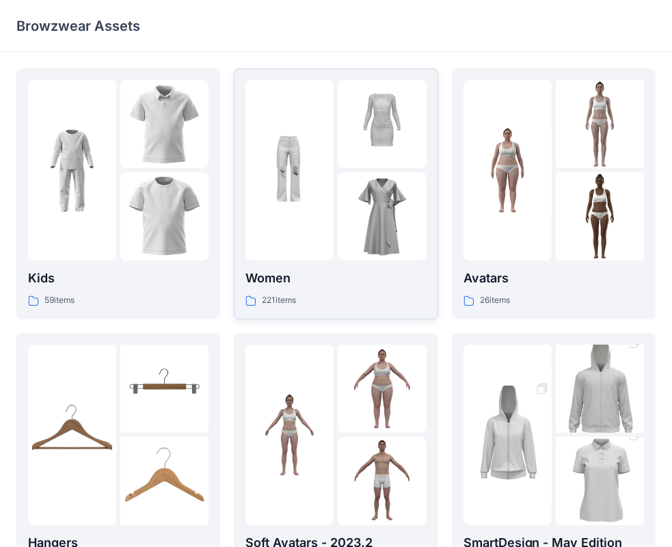 The image size is (672, 547). What do you see at coordinates (279, 300) in the screenshot?
I see `p: 221 items` at bounding box center [279, 300].